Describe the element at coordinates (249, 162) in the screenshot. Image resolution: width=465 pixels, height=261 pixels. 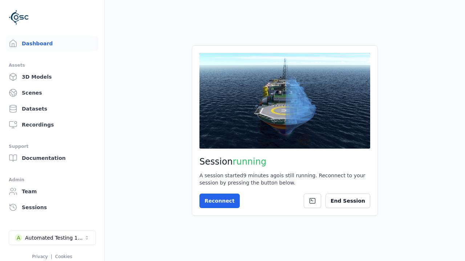
I see `span: running` at that location.